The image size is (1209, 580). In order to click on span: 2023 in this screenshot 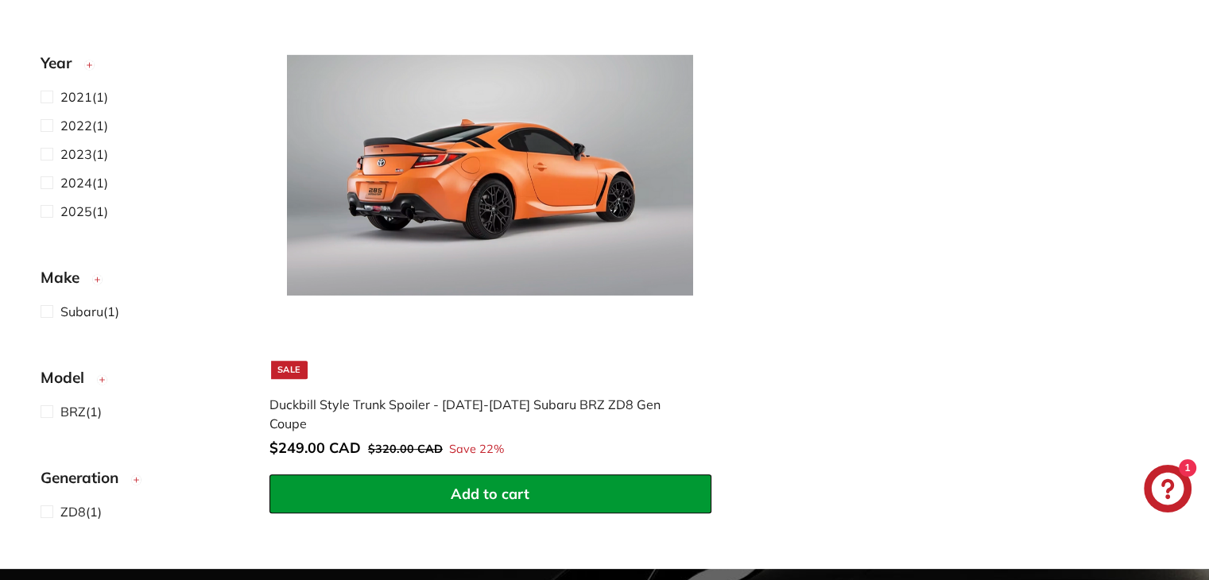, I will do `click(76, 154)`.